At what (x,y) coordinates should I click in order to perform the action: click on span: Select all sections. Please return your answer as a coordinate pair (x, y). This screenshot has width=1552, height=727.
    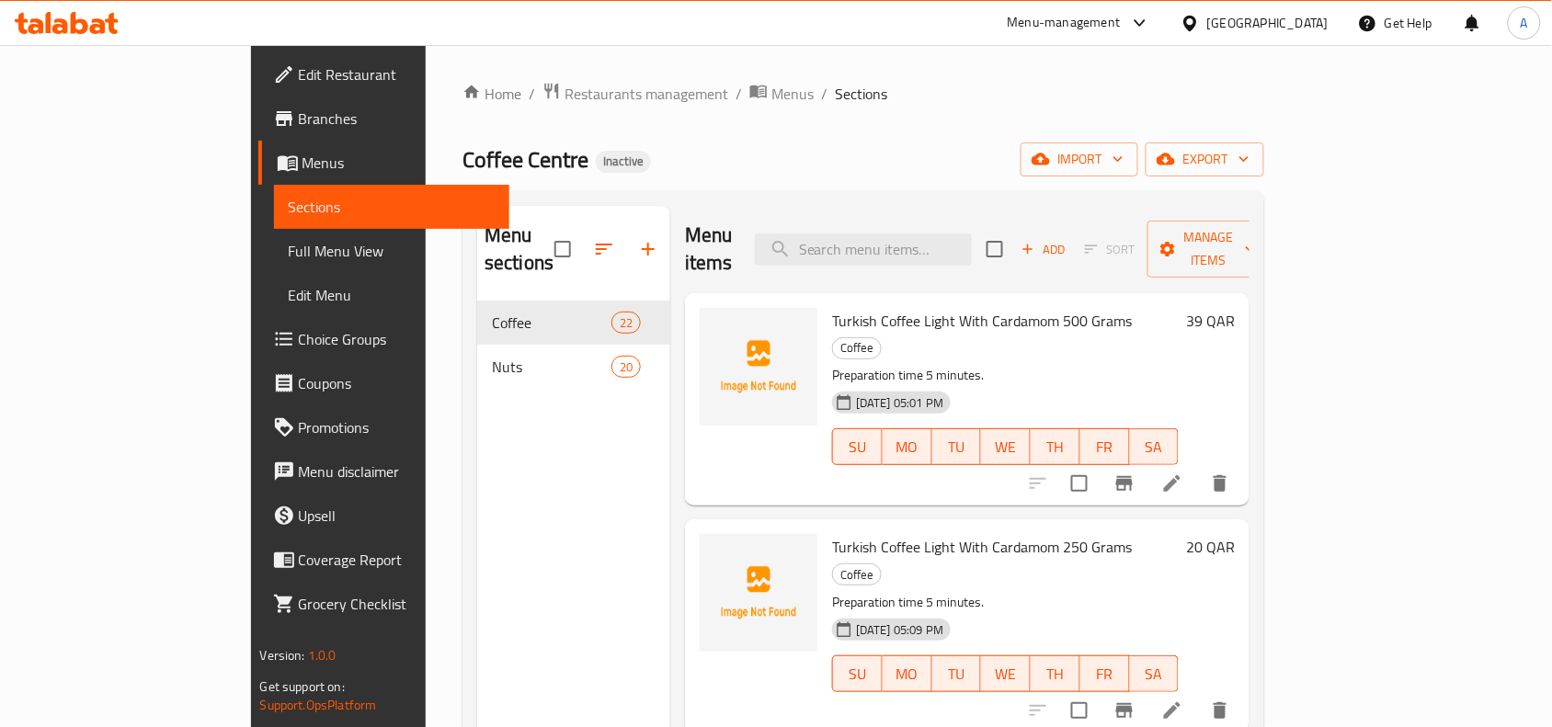
    Looking at the image, I should click on (563, 249).